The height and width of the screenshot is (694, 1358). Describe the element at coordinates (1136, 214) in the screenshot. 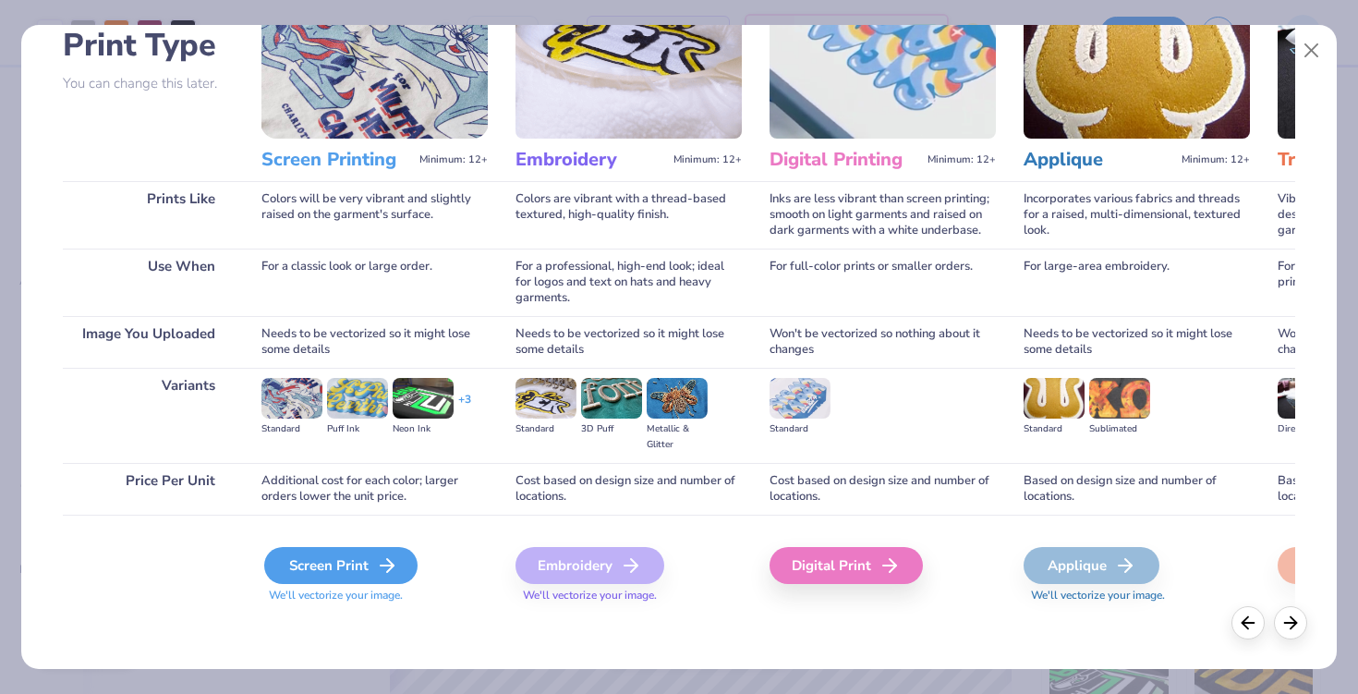

I see `div: Incorporates various fabrics and threads for a raised, multi-dimensional, textured look.` at that location.